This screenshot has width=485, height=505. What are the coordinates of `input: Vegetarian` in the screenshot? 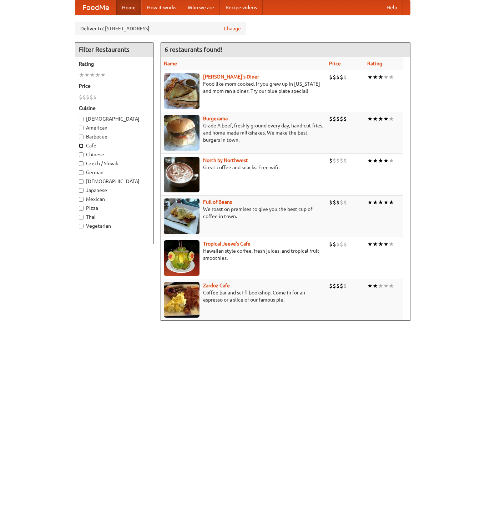 It's located at (81, 226).